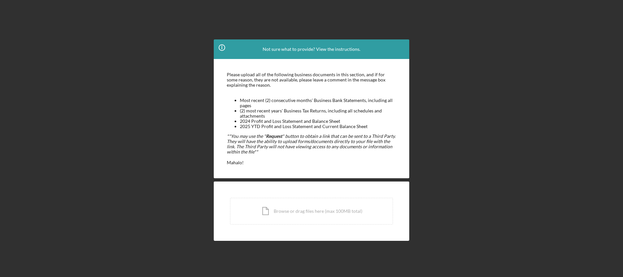 The image size is (623, 277). What do you see at coordinates (311, 80) in the screenshot?
I see `div: Please upload all of the following business documents in this section, and if for some reason, th...` at bounding box center [311, 80].